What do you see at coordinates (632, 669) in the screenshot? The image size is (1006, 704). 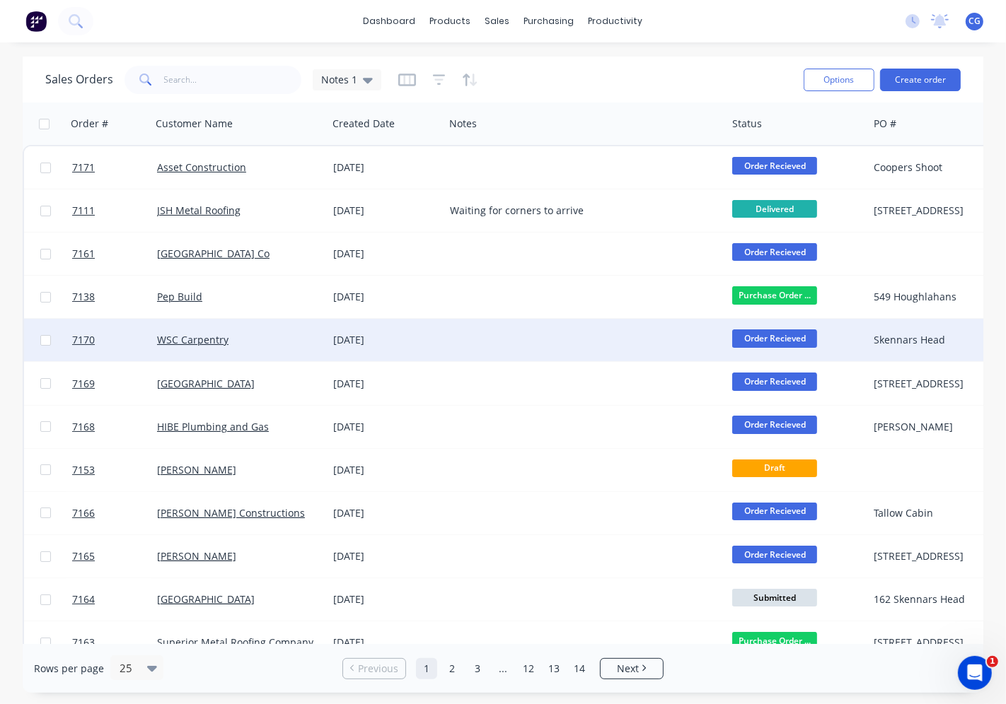 I see `a: Next page` at bounding box center [632, 669].